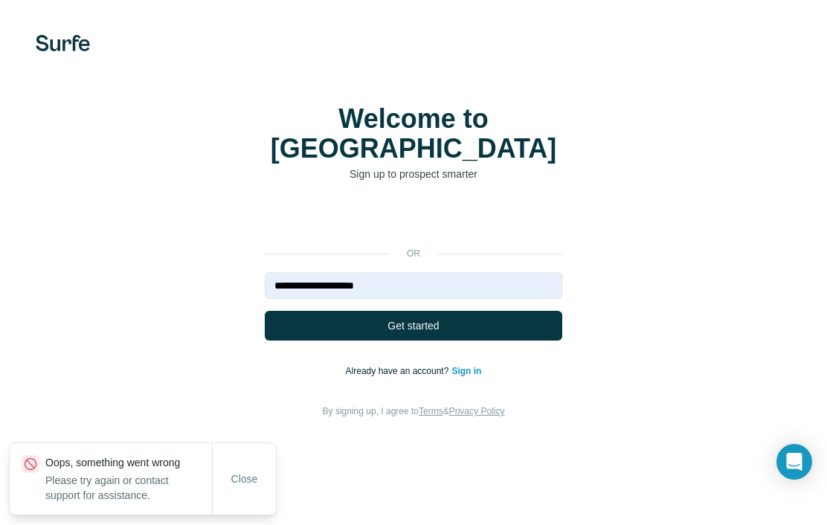 The height and width of the screenshot is (525, 827). Describe the element at coordinates (413, 175) in the screenshot. I see `p: Sign up to prospect smarter` at that location.